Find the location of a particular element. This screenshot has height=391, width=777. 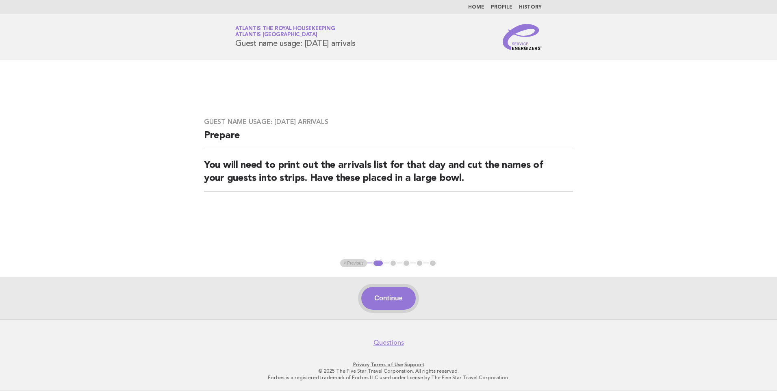

p: © 2025 The Five Star Travel Corporation. All rights reserved. is located at coordinates (388, 371).